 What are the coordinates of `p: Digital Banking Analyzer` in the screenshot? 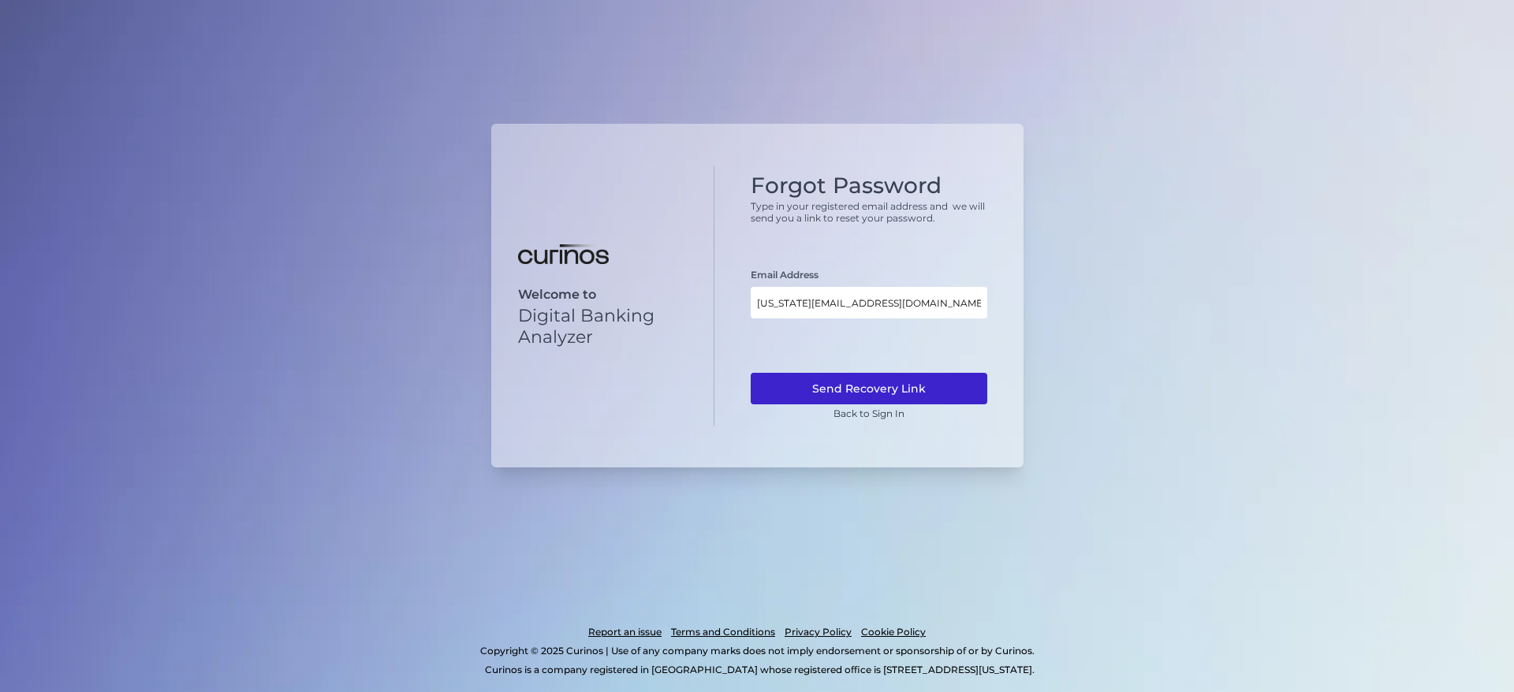 It's located at (603, 327).